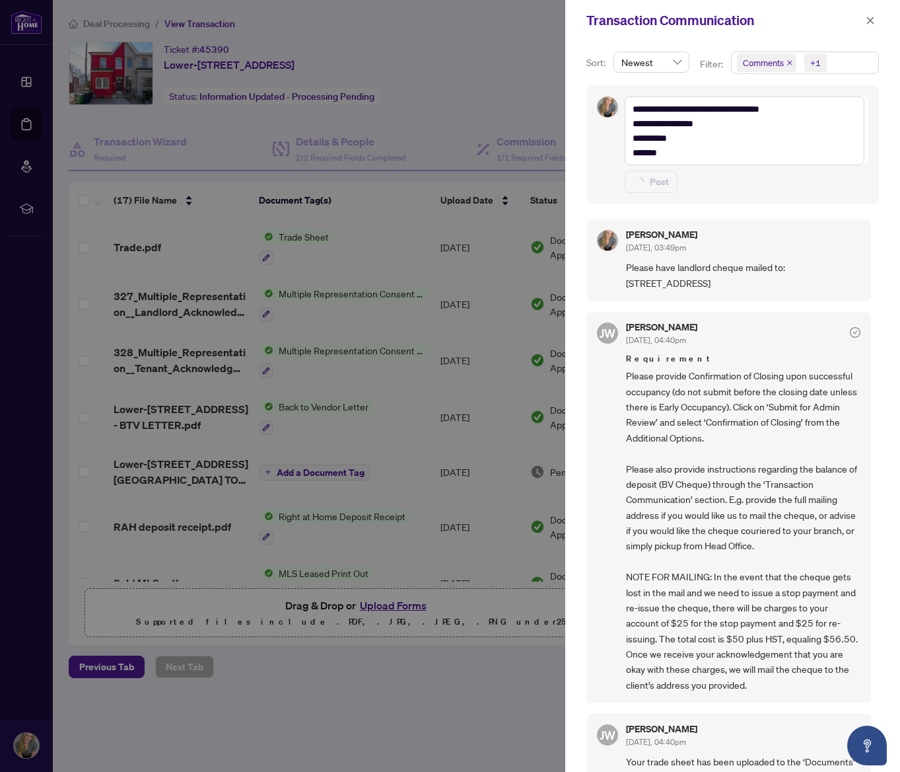  Describe the element at coordinates (651, 62) in the screenshot. I see `span: Newest` at that location.